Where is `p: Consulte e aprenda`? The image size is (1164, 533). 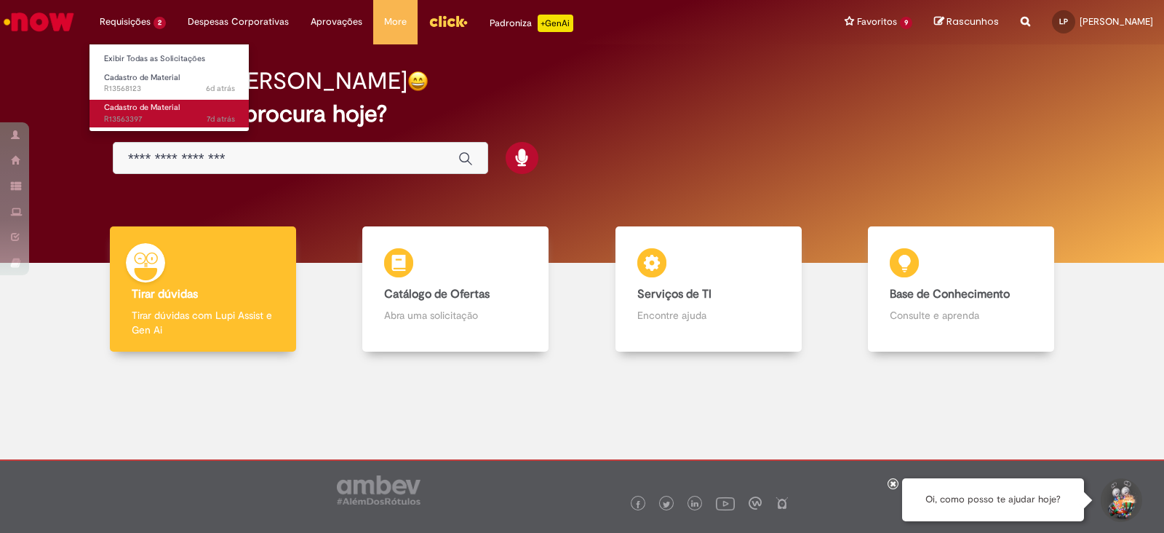 p: Consulte e aprenda is located at coordinates (961, 315).